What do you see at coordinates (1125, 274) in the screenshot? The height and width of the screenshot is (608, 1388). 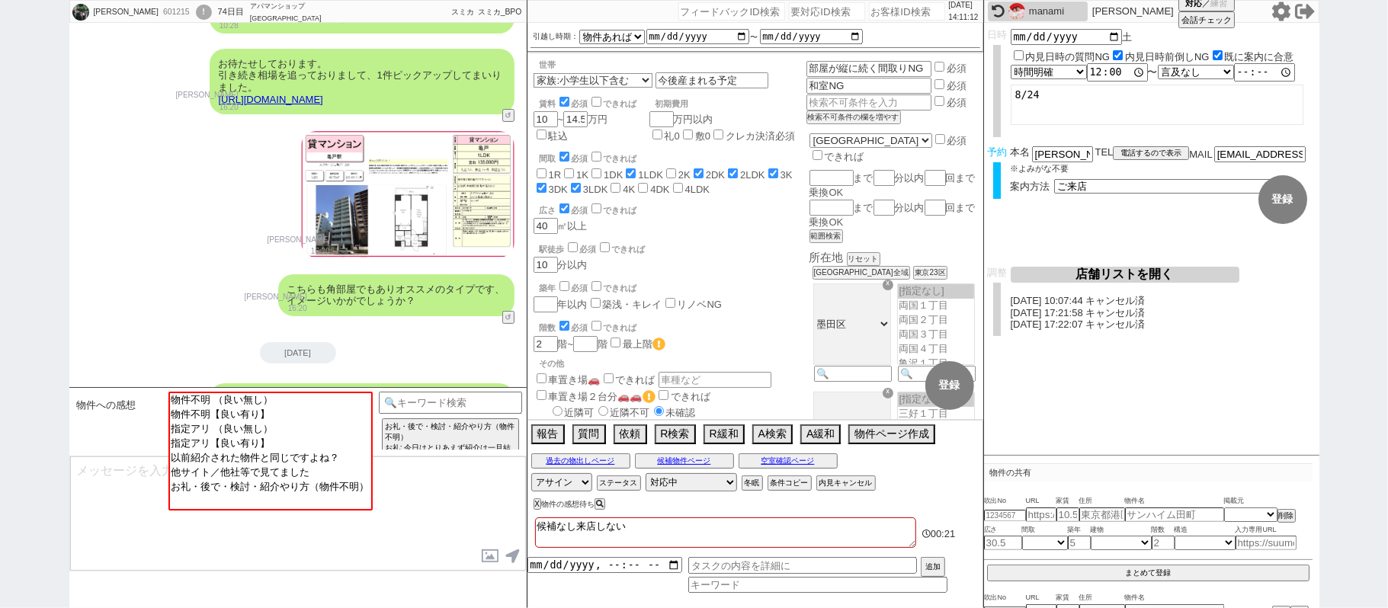 I see `button: 店舗リストを開く` at bounding box center [1125, 274].